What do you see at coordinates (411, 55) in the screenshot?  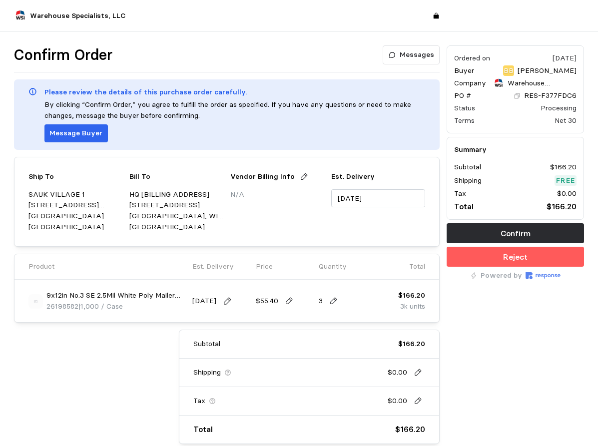 I see `button: Messages` at bounding box center [411, 55].